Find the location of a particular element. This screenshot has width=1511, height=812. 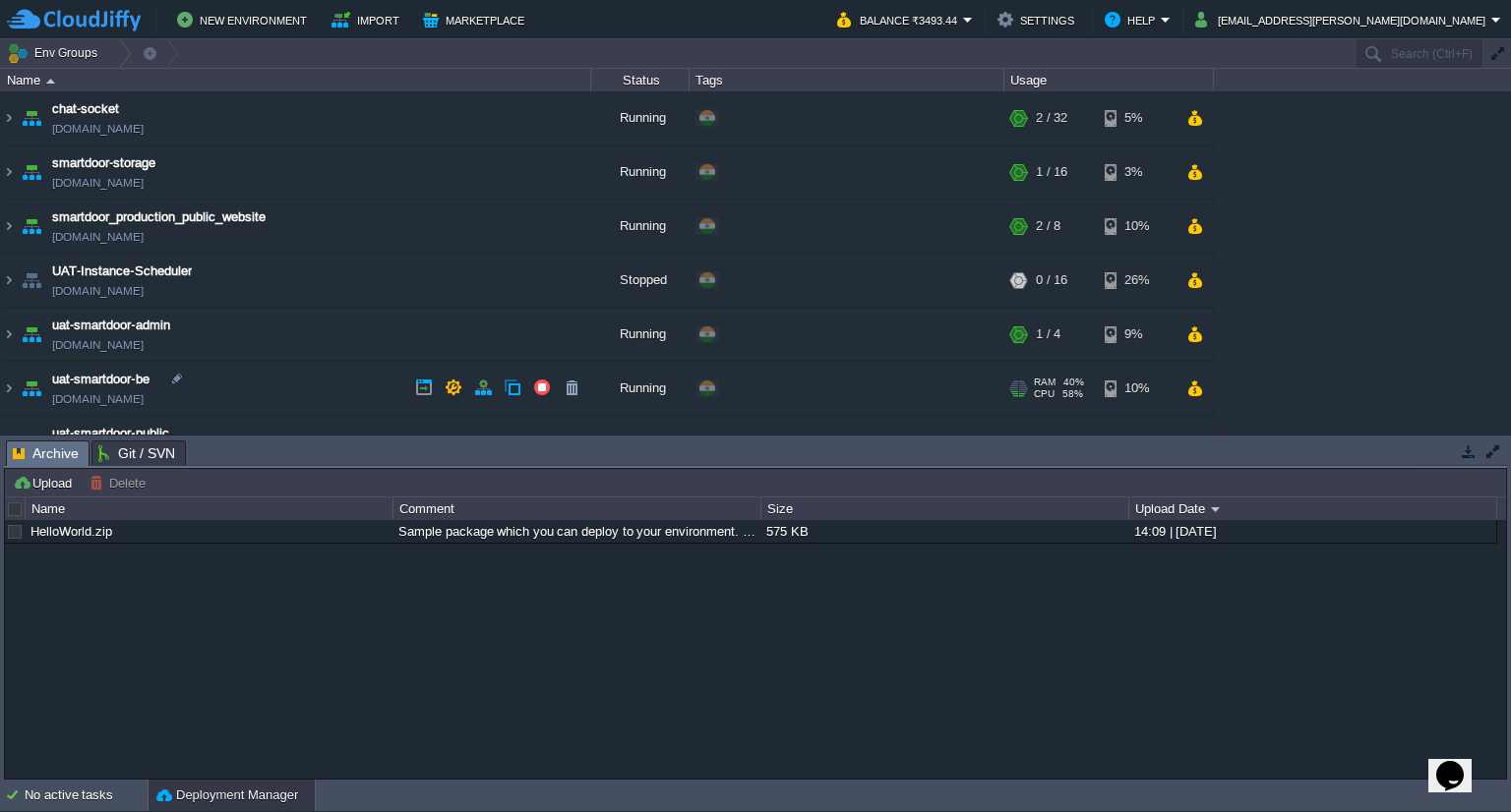

button: Balance ₹3493.44 is located at coordinates (900, 20).